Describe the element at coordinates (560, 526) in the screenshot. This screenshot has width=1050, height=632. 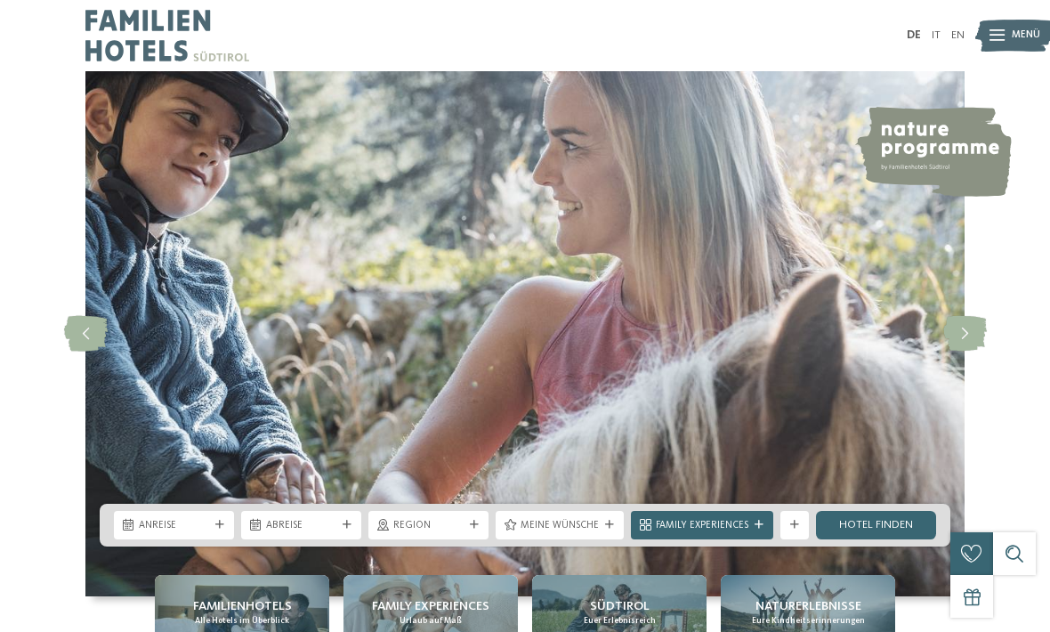
I see `span: Meine Wünsche` at that location.